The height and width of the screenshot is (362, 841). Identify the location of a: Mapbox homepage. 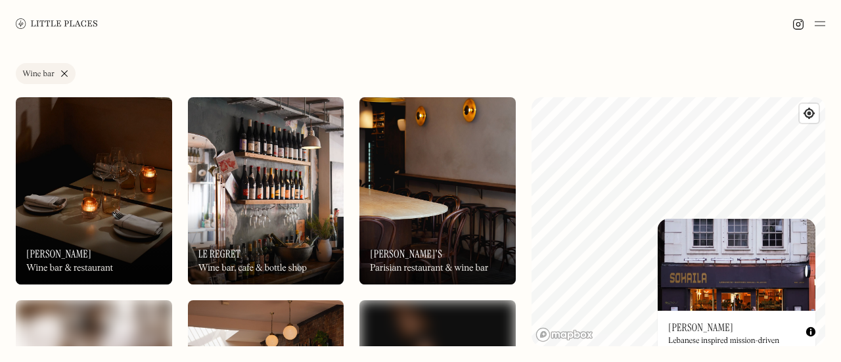
(564, 334).